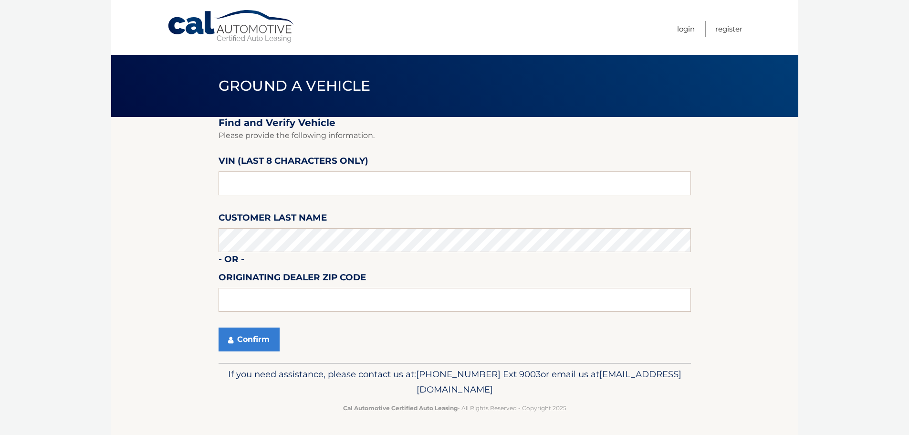 The height and width of the screenshot is (435, 909). Describe the element at coordinates (231, 261) in the screenshot. I see `label: - or -` at that location.